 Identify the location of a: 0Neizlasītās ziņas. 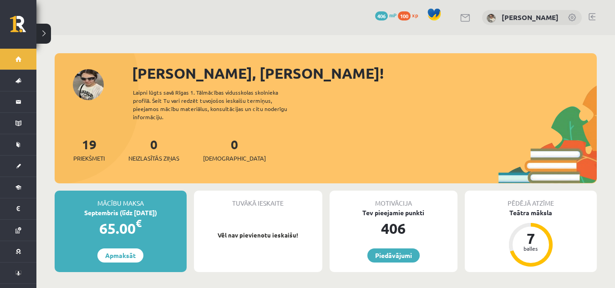
(154, 149).